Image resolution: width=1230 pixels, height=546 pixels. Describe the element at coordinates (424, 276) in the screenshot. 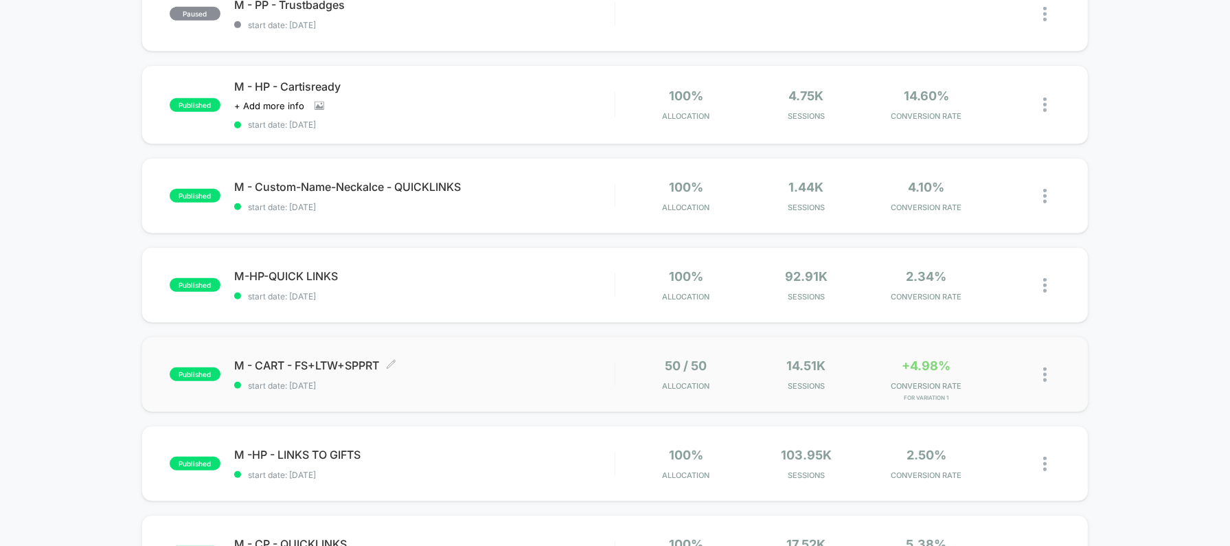

I see `span: M-HP-QUICK LINKS` at that location.